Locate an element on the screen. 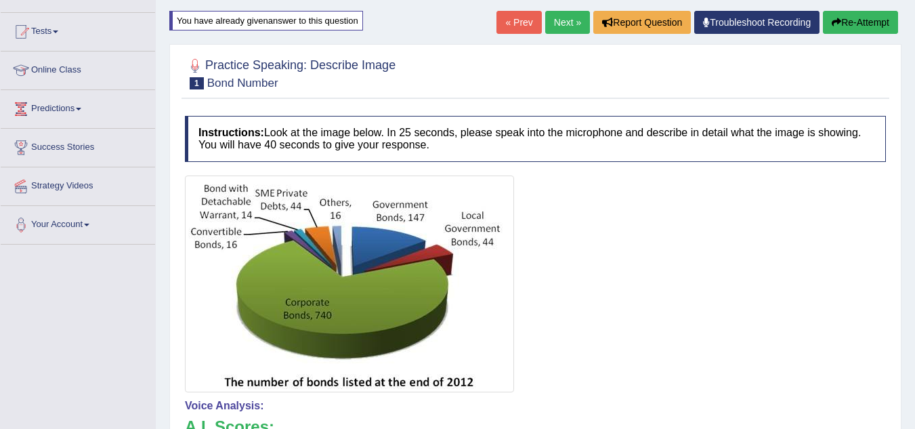  a: Your Account is located at coordinates (78, 223).